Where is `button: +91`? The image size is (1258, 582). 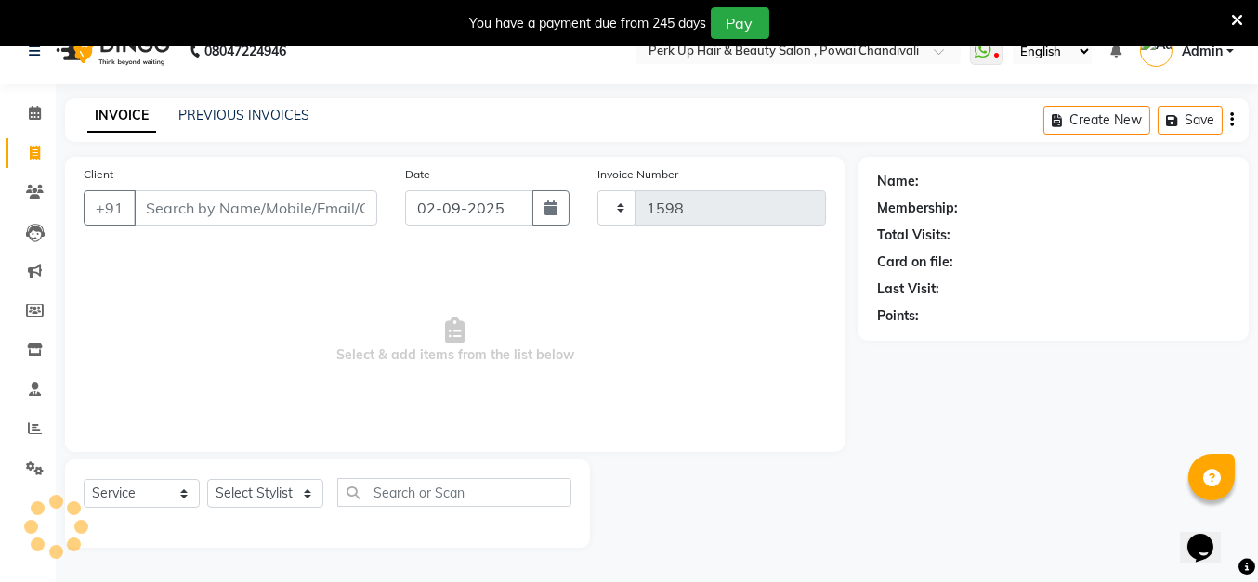 button: +91 is located at coordinates (110, 208).